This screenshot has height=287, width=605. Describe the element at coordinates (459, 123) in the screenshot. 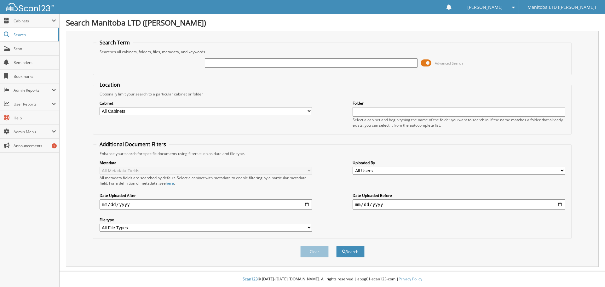

I see `div: Select a cabinet and begin typing the name of the folder you want to search in. If the name match...` at that location.